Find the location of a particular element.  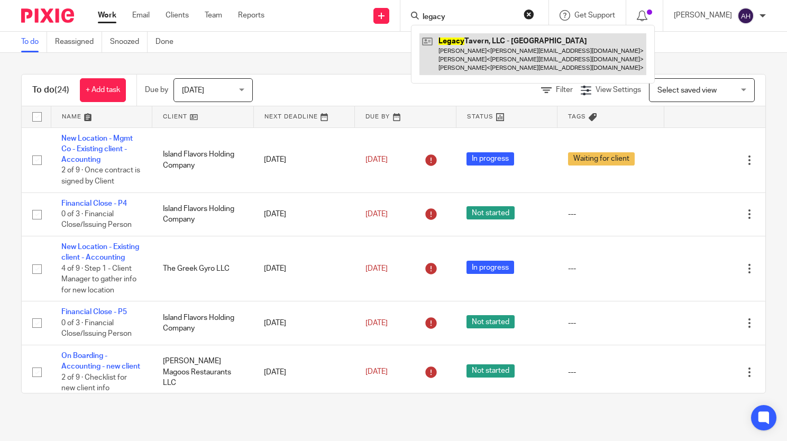

span: Tags is located at coordinates (577, 116).